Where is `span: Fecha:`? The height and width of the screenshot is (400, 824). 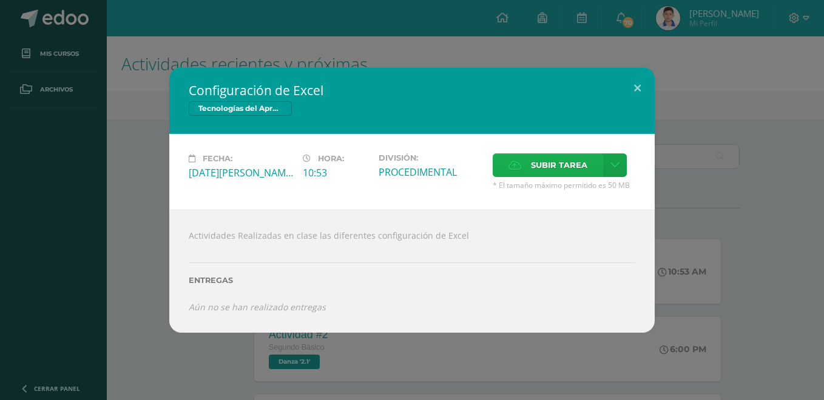
span: Fecha: is located at coordinates (217, 158).